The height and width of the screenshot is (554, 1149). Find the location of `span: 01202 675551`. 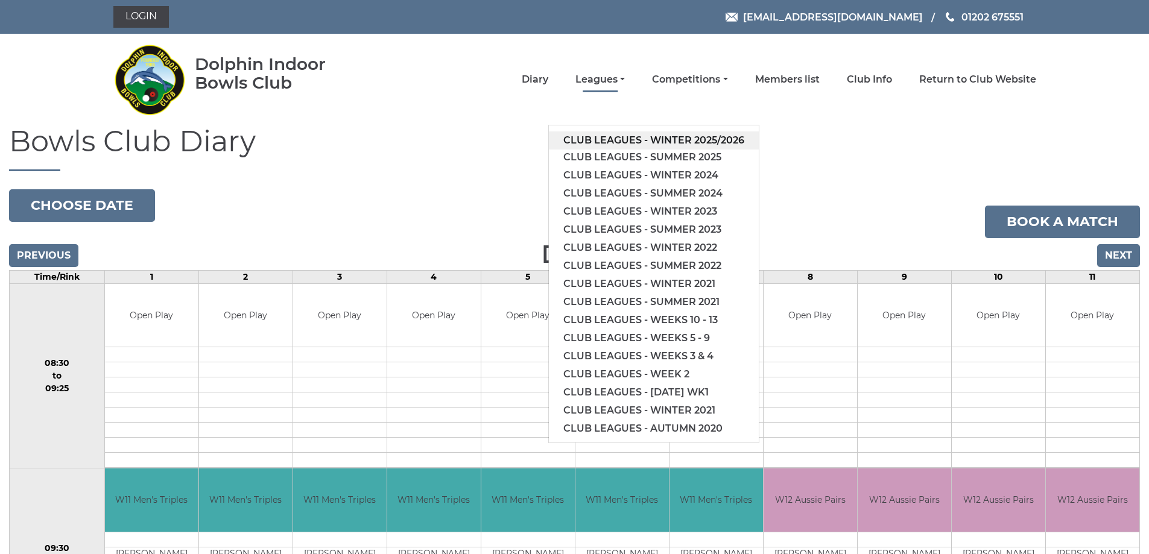

span: 01202 675551 is located at coordinates (992, 16).